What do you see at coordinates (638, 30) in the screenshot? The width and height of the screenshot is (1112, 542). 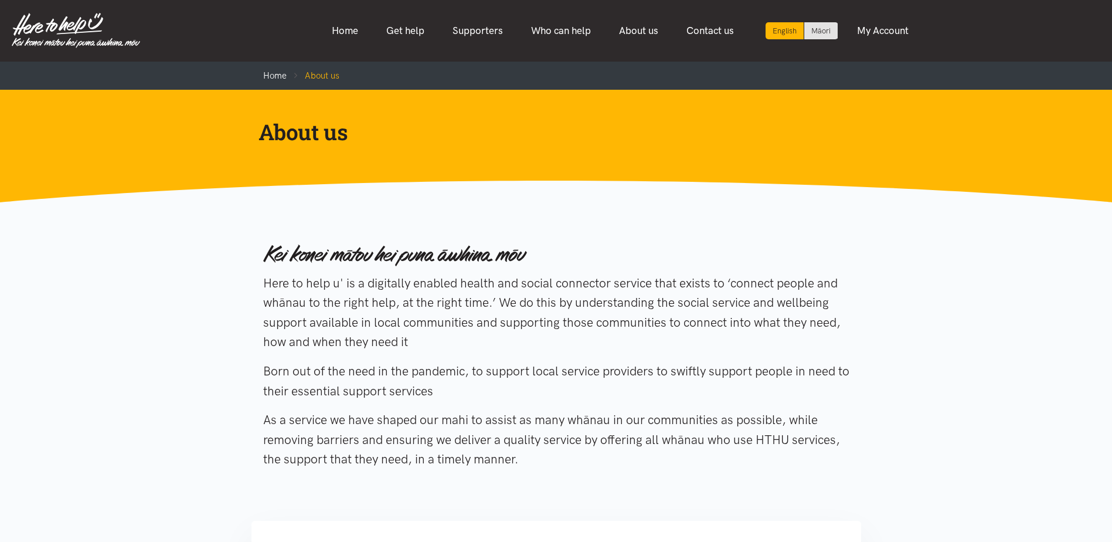 I see `a: About us` at bounding box center [638, 30].